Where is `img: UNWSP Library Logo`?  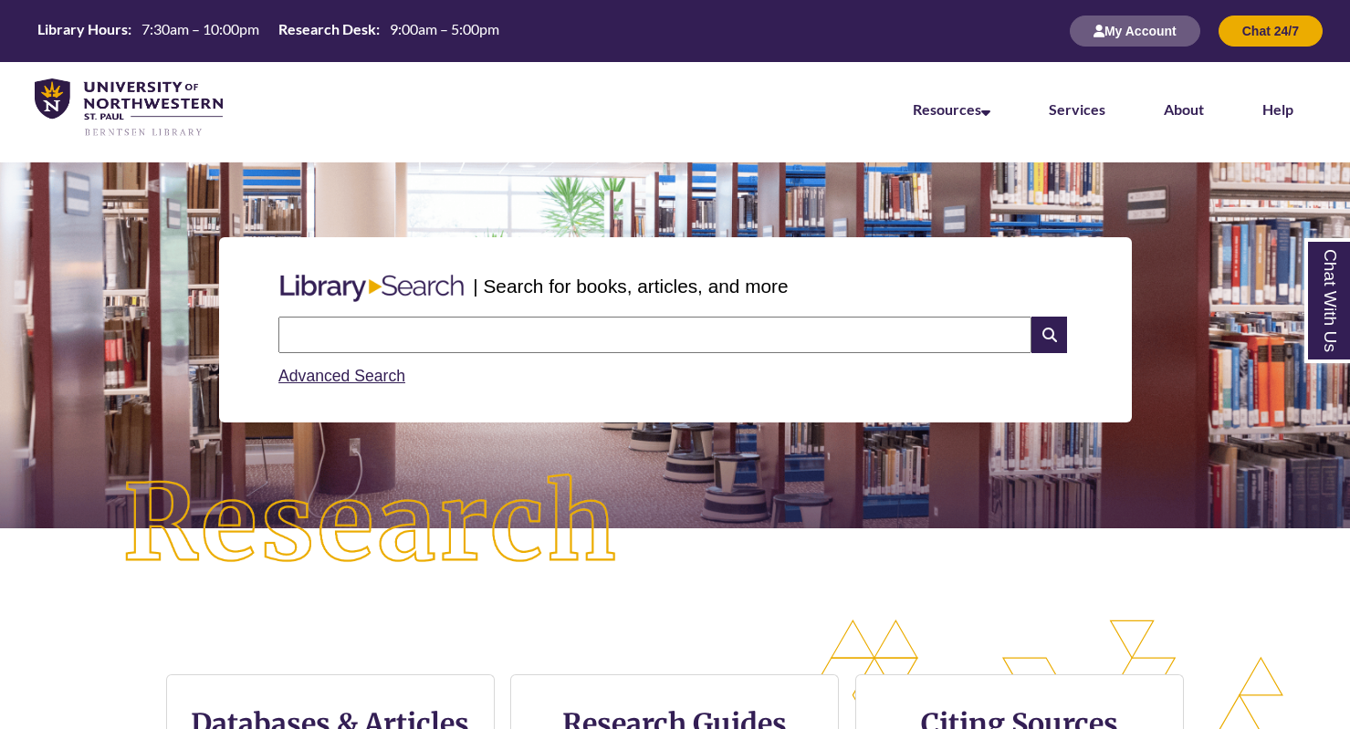 img: UNWSP Library Logo is located at coordinates (129, 108).